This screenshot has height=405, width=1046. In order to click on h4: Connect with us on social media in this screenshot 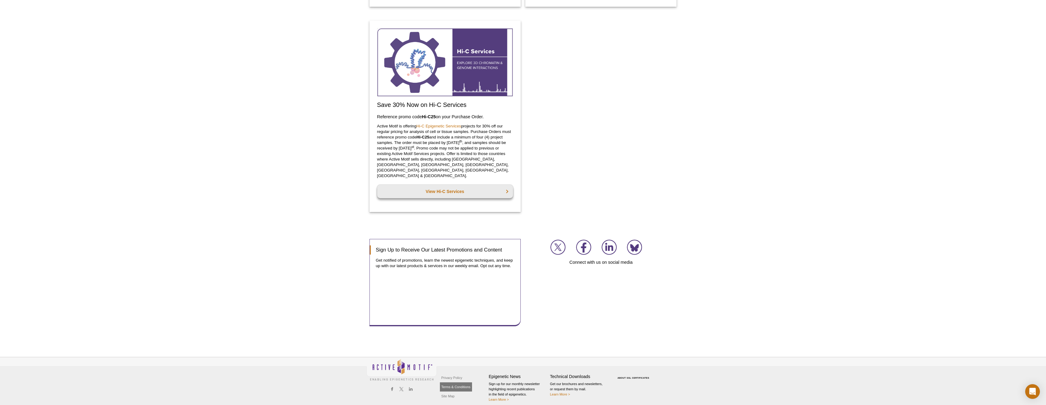, I will do `click(601, 262)`.